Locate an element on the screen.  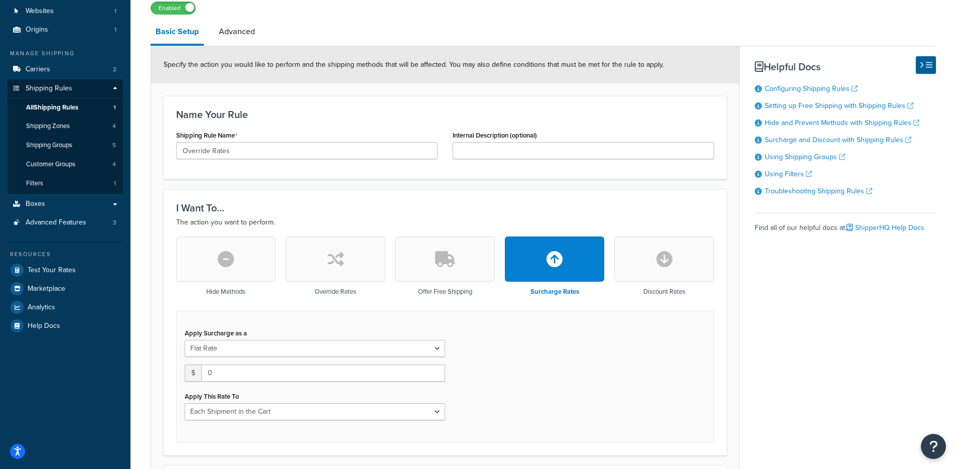
span: Analytics is located at coordinates (41, 307).